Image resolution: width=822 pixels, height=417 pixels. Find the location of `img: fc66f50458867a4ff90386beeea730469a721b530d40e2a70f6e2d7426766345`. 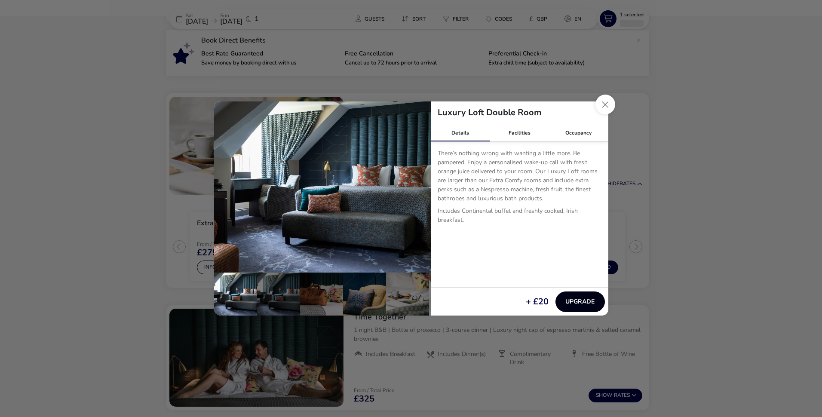

img: fc66f50458867a4ff90386beeea730469a721b530d40e2a70f6e2d7426766345 is located at coordinates (322, 187).